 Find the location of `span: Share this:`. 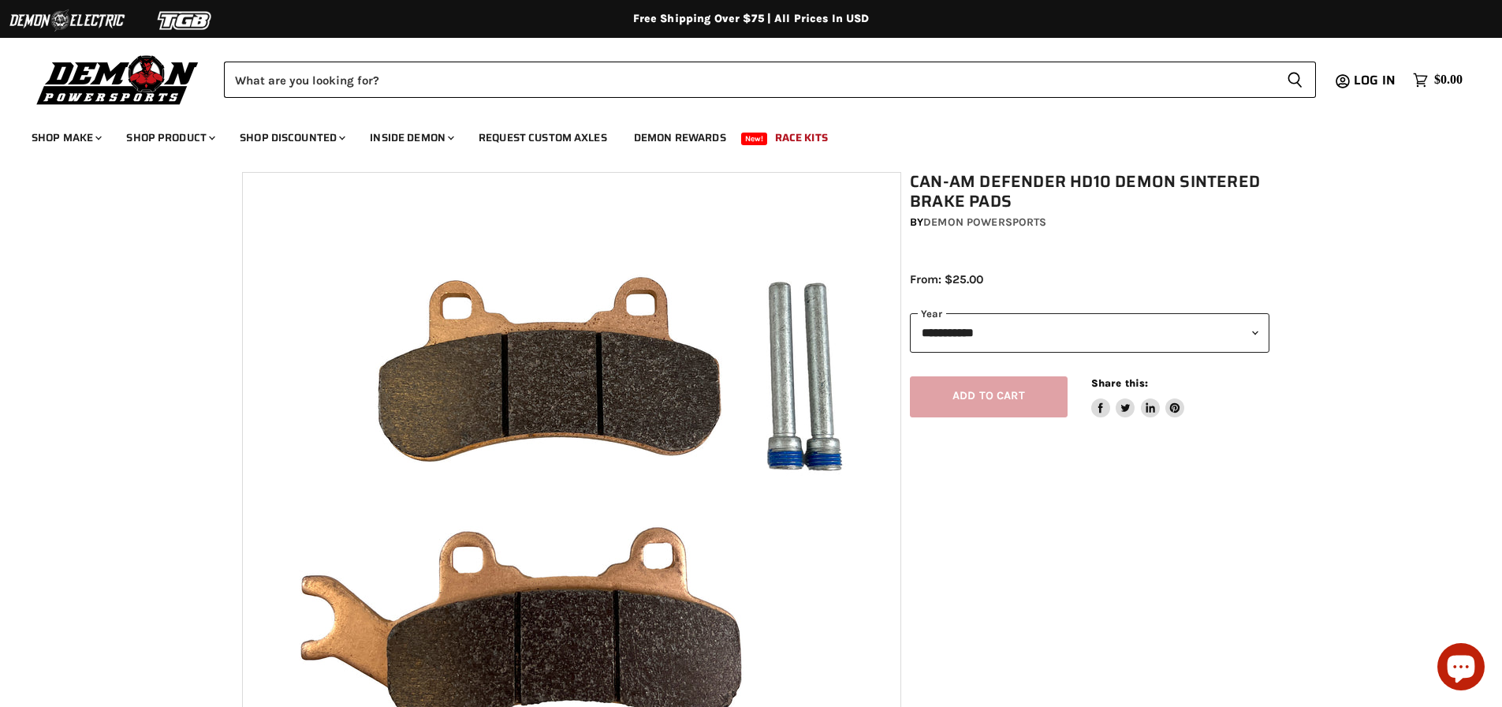

span: Share this: is located at coordinates (1120, 382).